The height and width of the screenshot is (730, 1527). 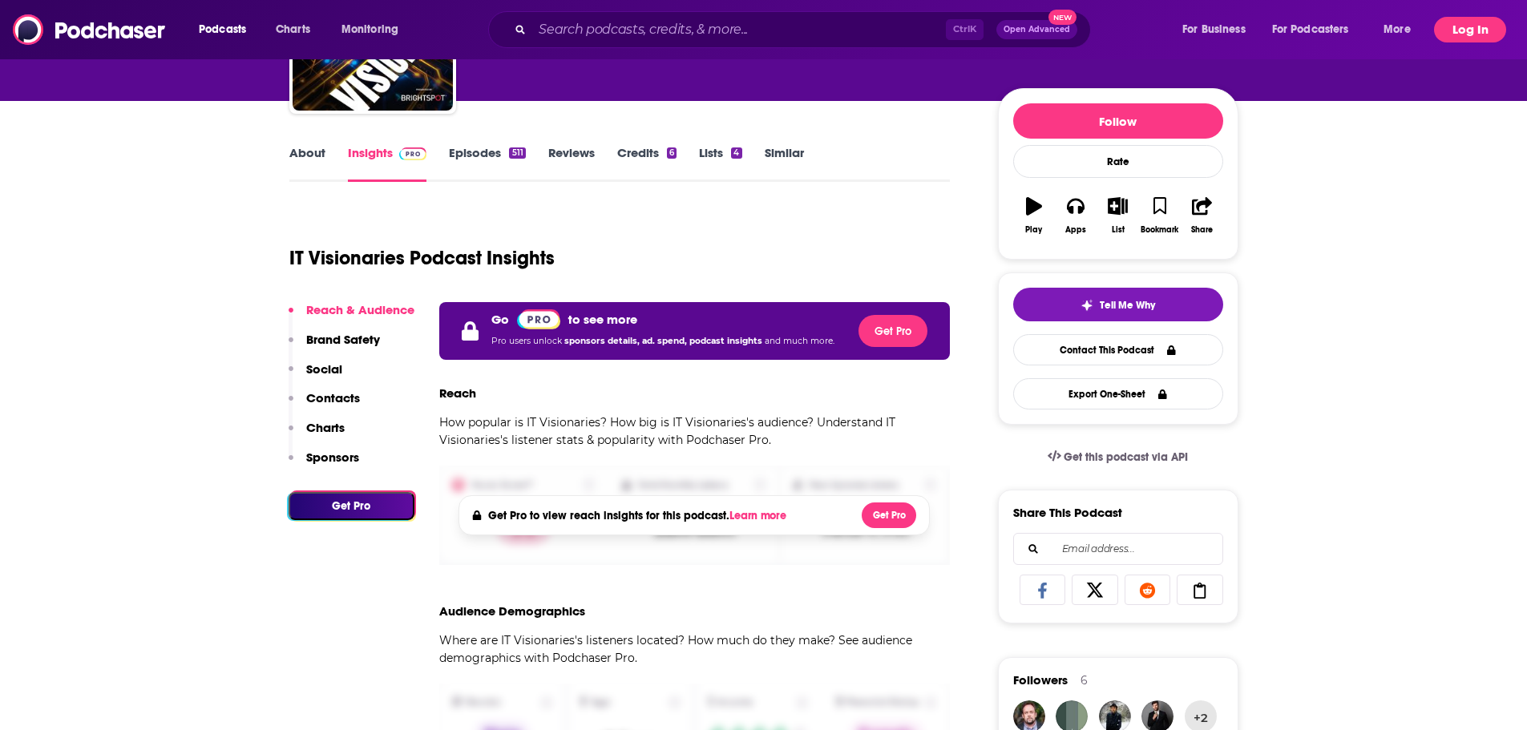 I want to click on a: Podchaser - Follow, Share and Rate Podcasts, so click(x=90, y=30).